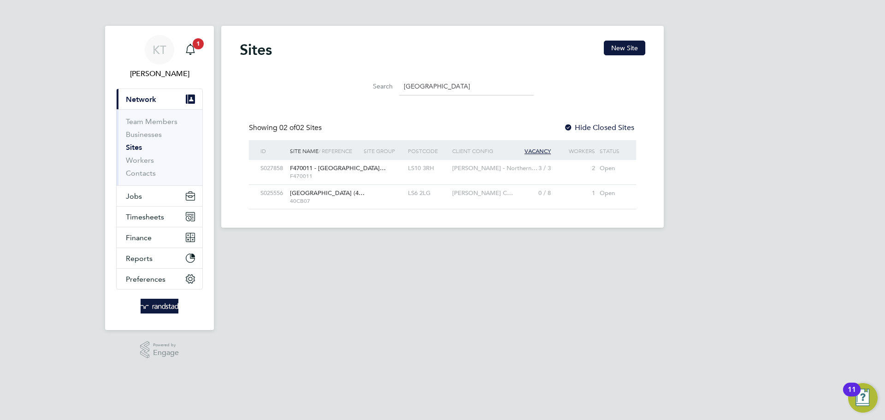 This screenshot has height=420, width=885. I want to click on button: Timesheets, so click(160, 217).